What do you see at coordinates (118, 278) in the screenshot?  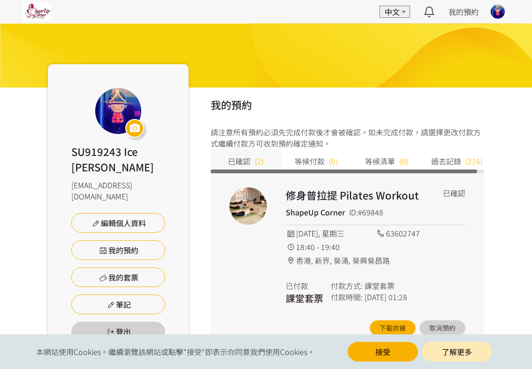 I see `a: 我的套票` at bounding box center [118, 278].